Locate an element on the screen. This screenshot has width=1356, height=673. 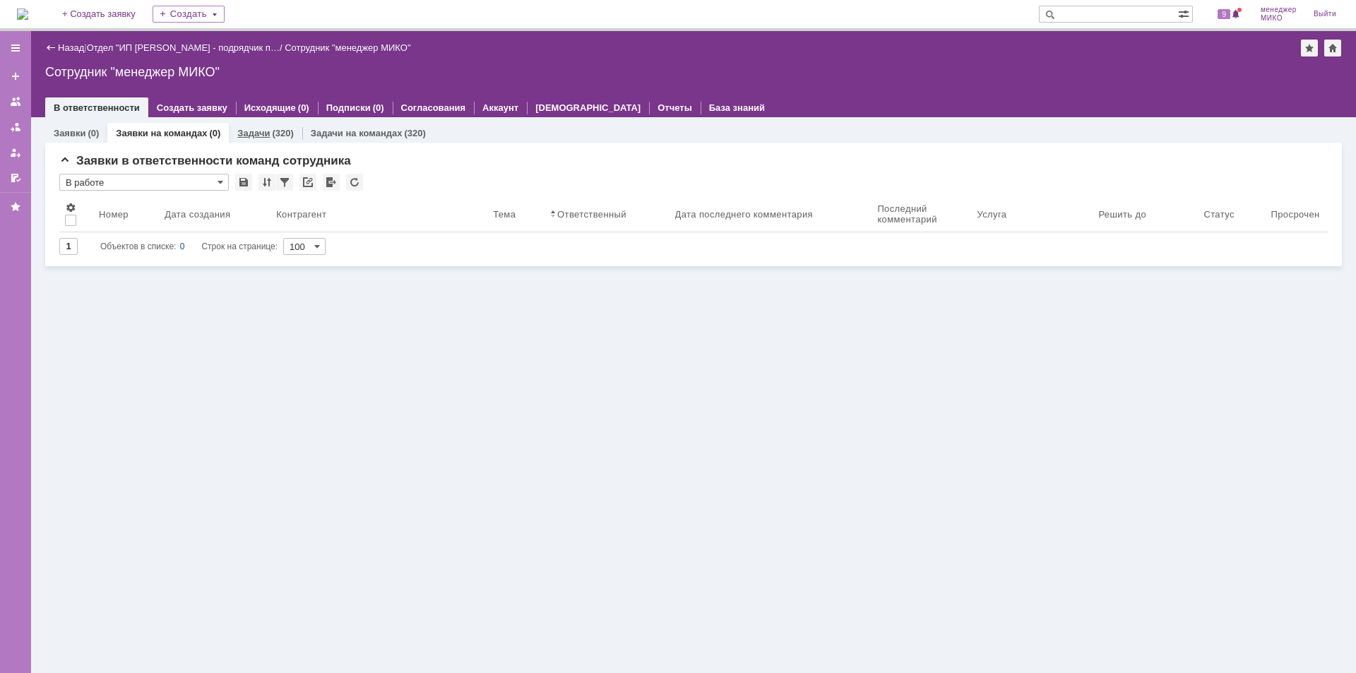
a: Аккаунт is located at coordinates (500, 107).